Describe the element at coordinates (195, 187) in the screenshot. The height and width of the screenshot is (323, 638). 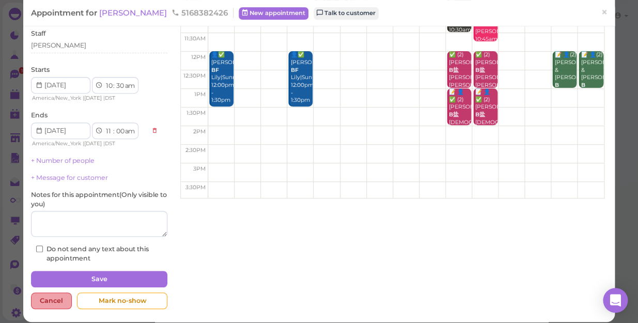
I see `span: 3:30pm` at that location.